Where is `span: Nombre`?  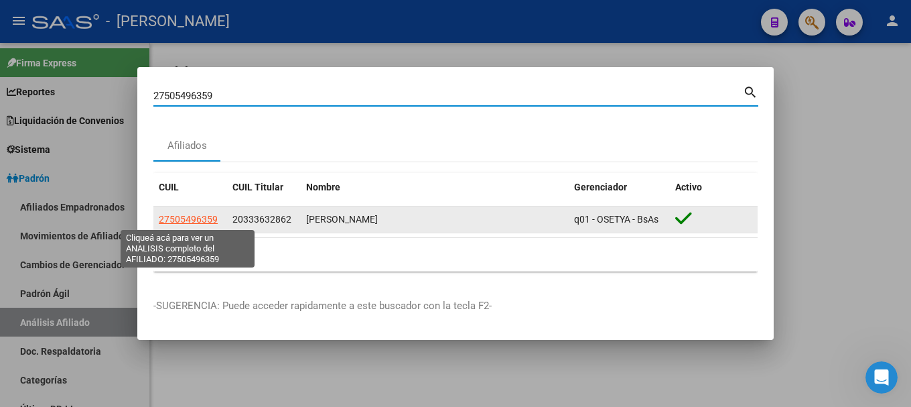 span: Nombre is located at coordinates (323, 187).